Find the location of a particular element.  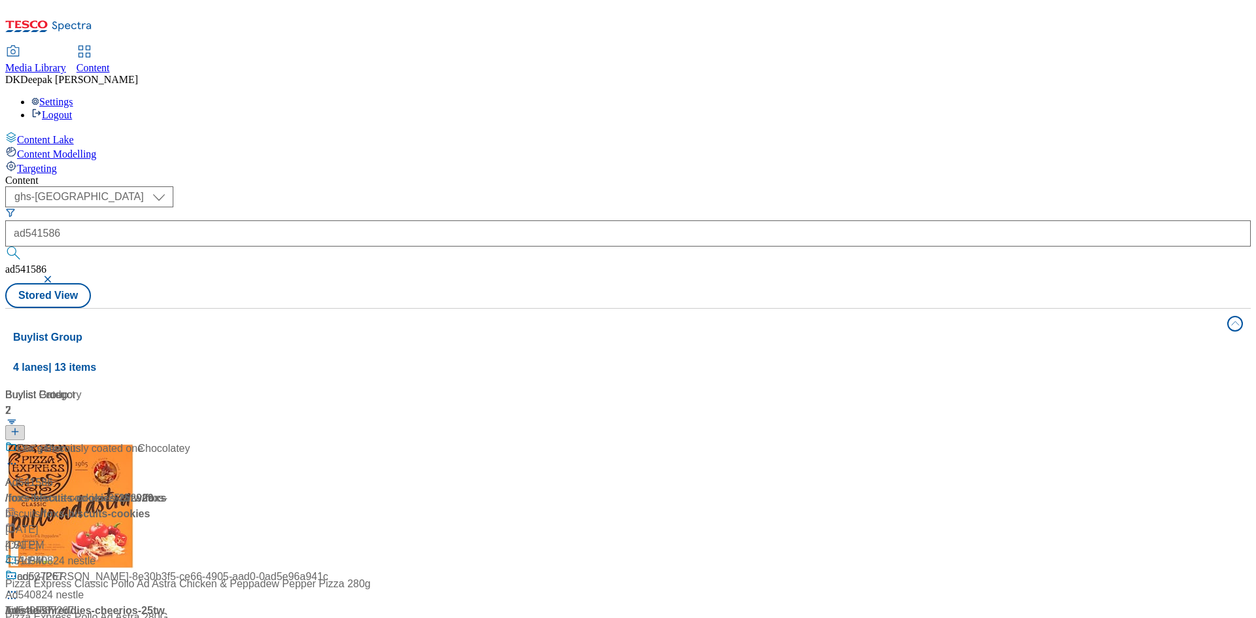

div: Our generously coated one is located at coordinates (80, 449).